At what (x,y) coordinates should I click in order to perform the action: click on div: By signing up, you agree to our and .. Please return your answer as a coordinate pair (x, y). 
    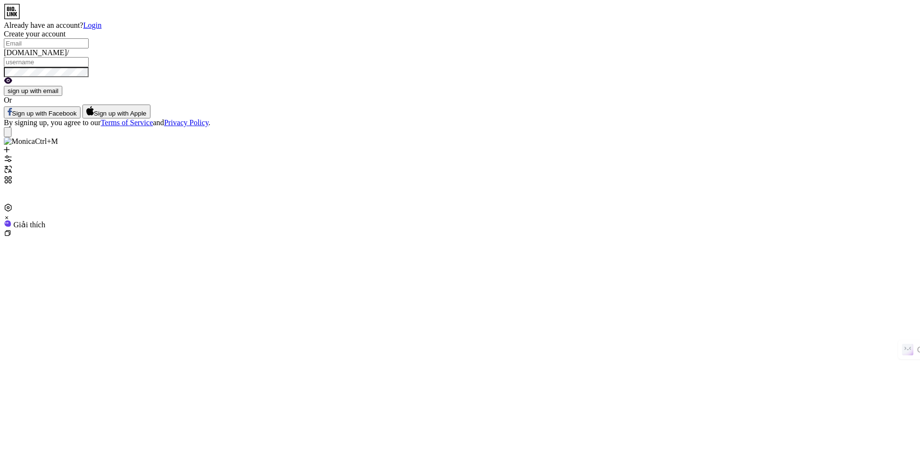
    Looking at the image, I should click on (460, 123).